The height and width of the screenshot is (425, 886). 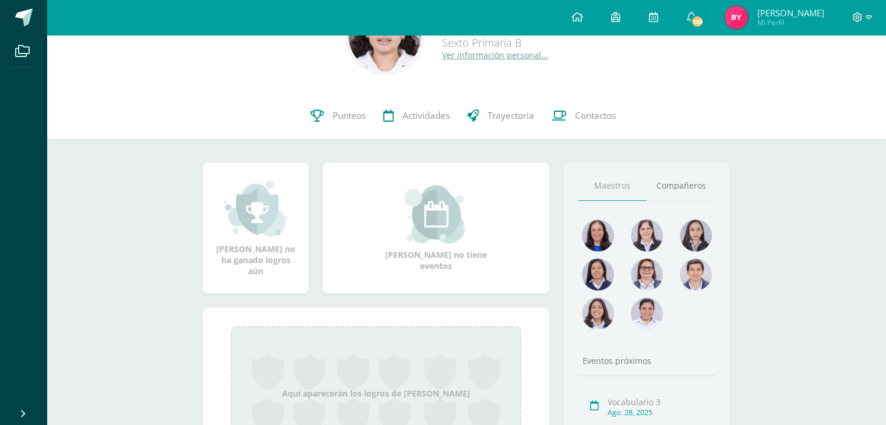 What do you see at coordinates (598, 235) in the screenshot?
I see `img: 4aef44b995f79eb6d25e8fea3fba8193.png` at bounding box center [598, 235].